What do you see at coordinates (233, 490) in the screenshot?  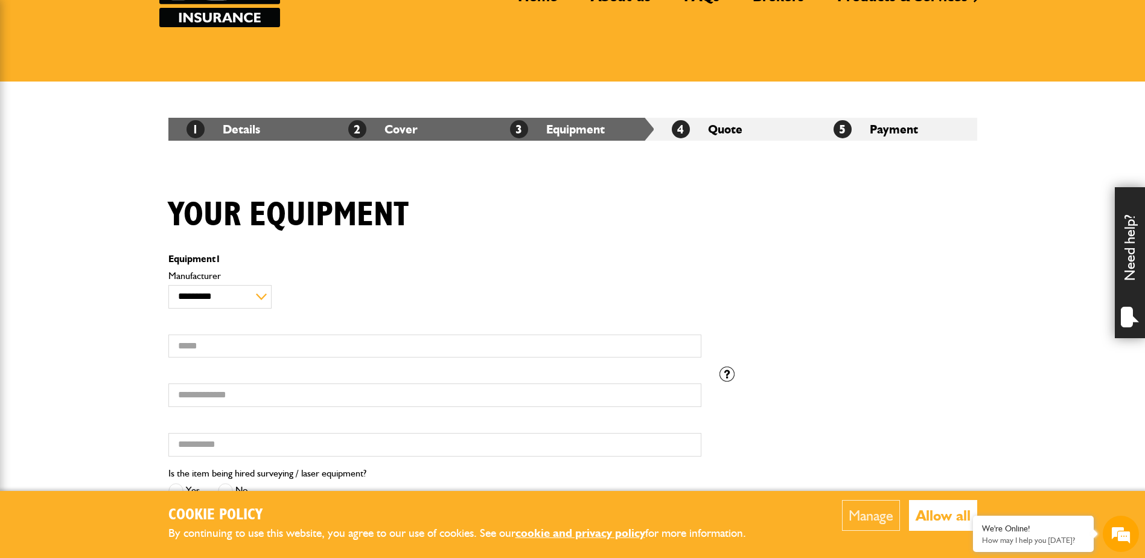 I see `label: No` at bounding box center [233, 490].